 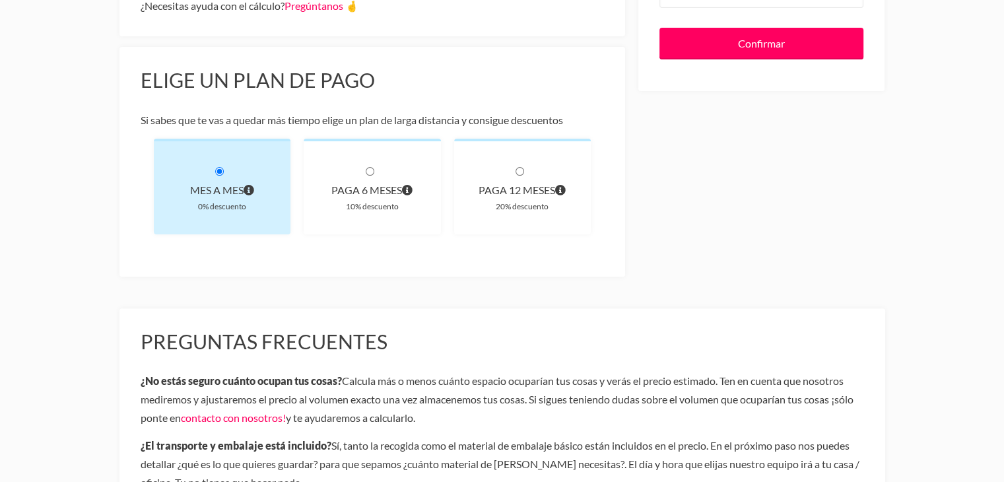 What do you see at coordinates (523, 190) in the screenshot?
I see `div: paga 12 meses` at bounding box center [523, 190].